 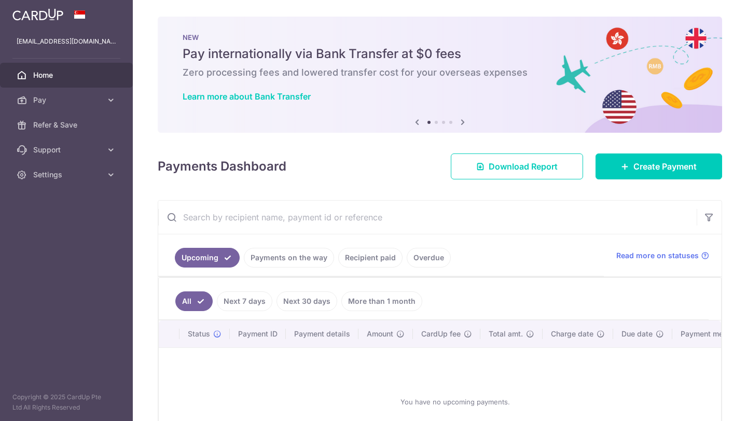 I want to click on span: Read more on statuses, so click(x=657, y=256).